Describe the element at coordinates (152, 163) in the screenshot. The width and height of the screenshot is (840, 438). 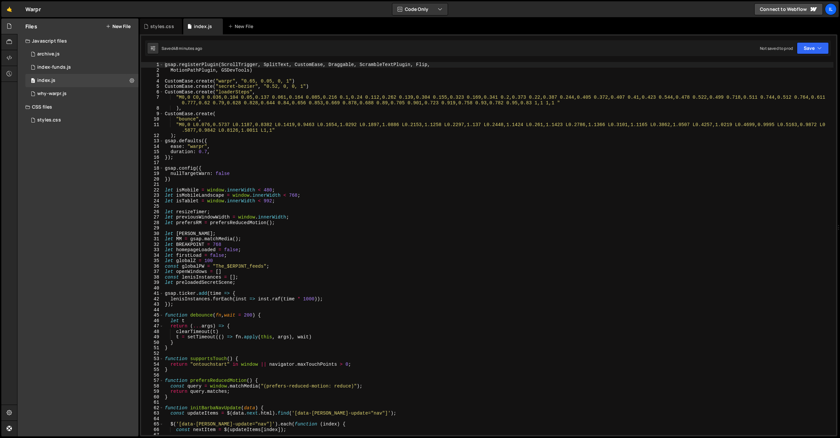
I see `div: 17` at that location.